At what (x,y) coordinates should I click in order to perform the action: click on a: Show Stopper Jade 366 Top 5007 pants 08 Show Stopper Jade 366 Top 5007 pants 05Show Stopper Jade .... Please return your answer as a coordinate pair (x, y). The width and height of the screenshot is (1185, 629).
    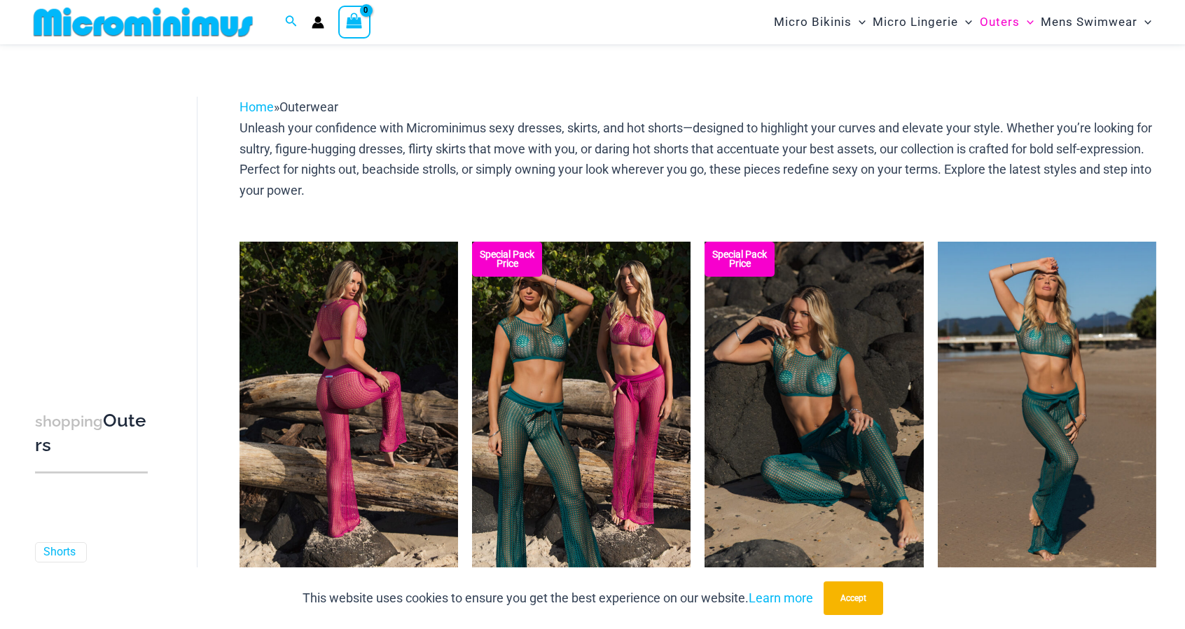
    Looking at the image, I should click on (814, 405).